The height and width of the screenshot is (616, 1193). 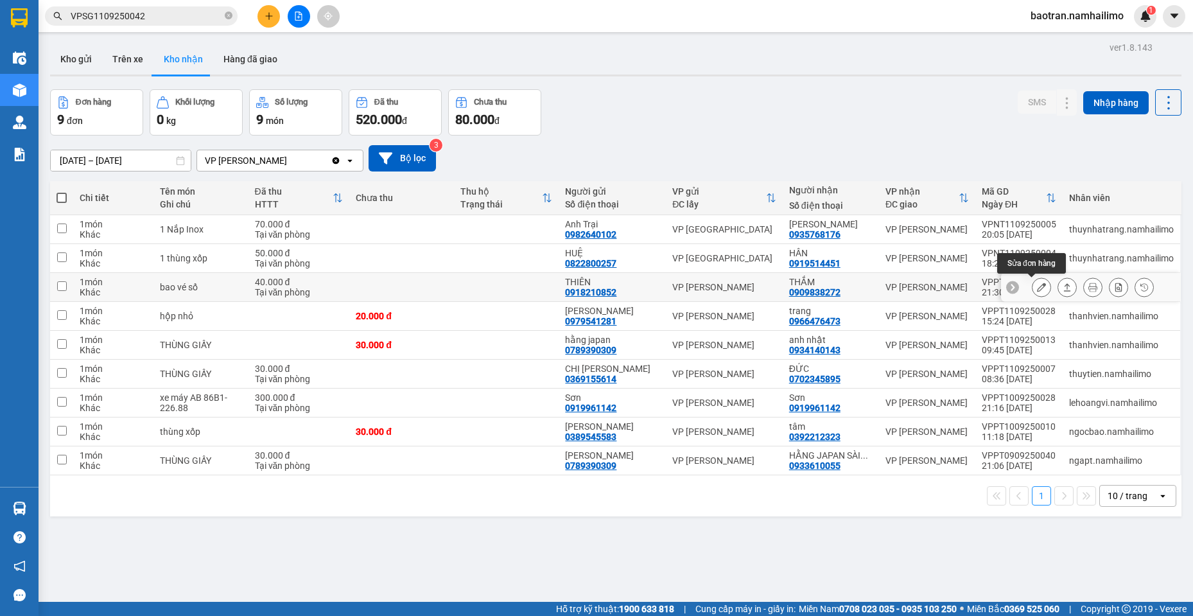 What do you see at coordinates (612, 253) in the screenshot?
I see `div: HUỆ` at bounding box center [612, 253].